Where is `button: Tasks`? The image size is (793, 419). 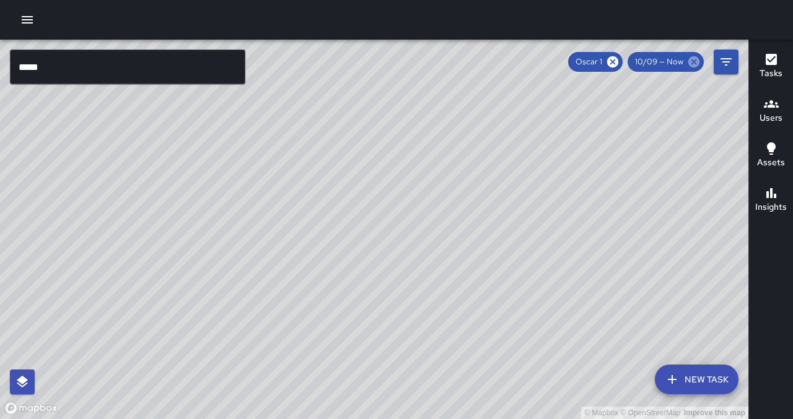
button: Tasks is located at coordinates (770, 67).